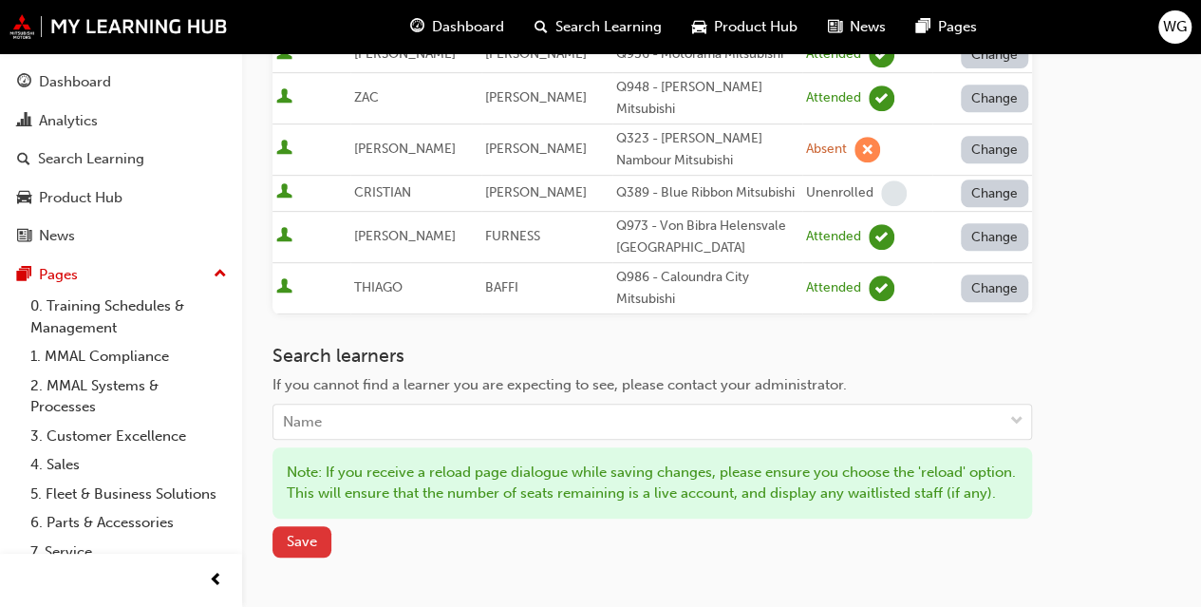  Describe the element at coordinates (128, 356) in the screenshot. I see `a: 1. MMAL Compliance` at that location.